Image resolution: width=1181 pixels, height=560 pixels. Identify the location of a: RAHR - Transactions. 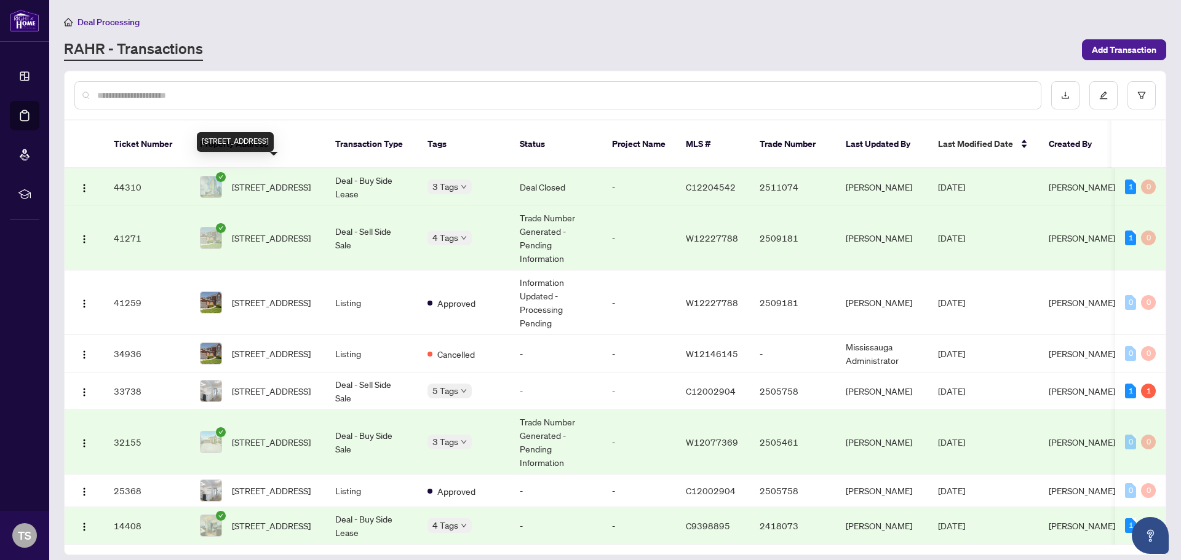
(133, 50).